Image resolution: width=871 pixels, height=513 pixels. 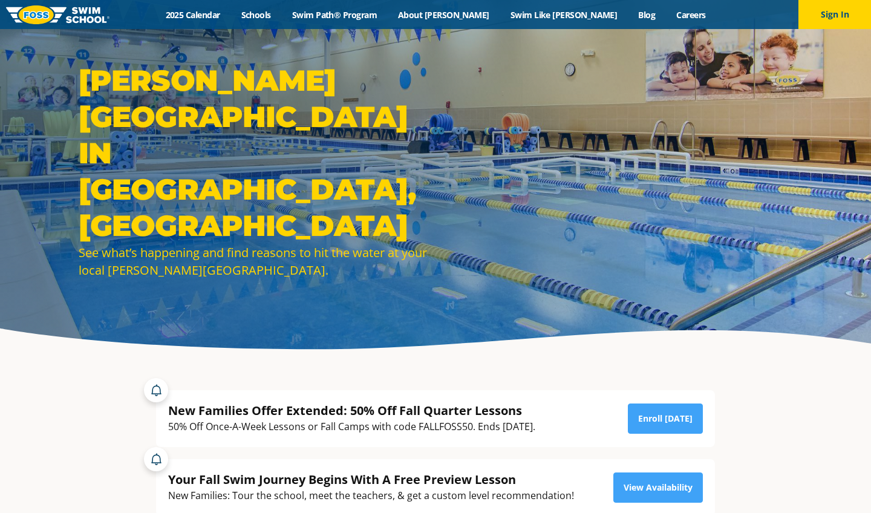 What do you see at coordinates (646, 15) in the screenshot?
I see `a: Blog` at bounding box center [646, 15].